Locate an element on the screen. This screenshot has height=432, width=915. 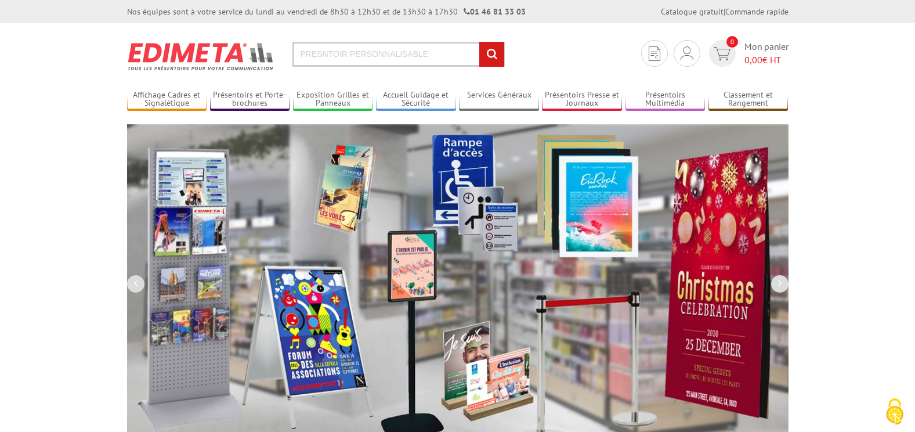
a: devis rapide 0 Mon panier 0,00€ HT is located at coordinates (748, 53).